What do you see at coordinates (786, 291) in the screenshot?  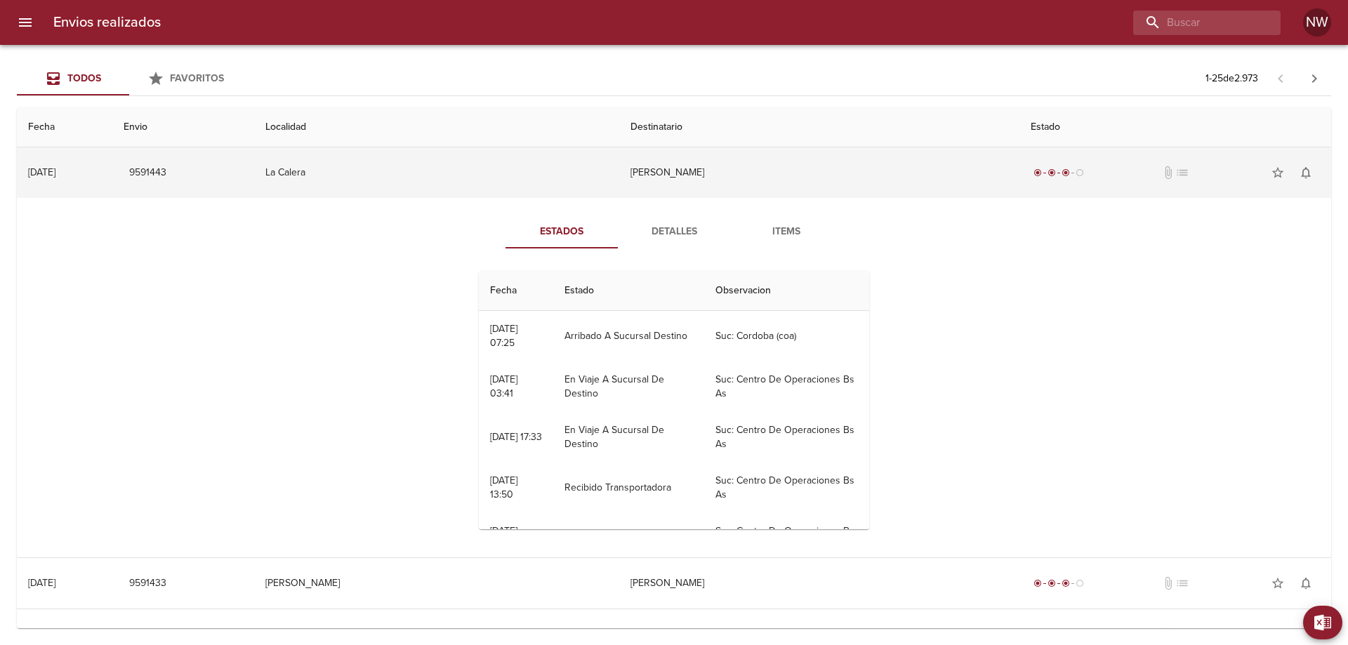 I see `th: Observacion` at bounding box center [786, 291].